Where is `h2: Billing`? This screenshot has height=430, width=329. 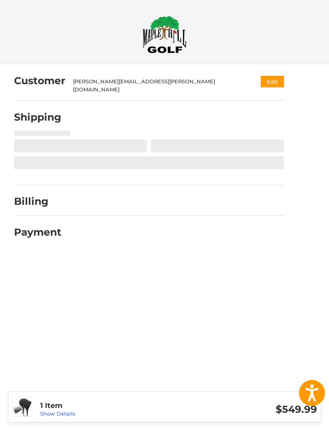
h2: Billing is located at coordinates (37, 201).